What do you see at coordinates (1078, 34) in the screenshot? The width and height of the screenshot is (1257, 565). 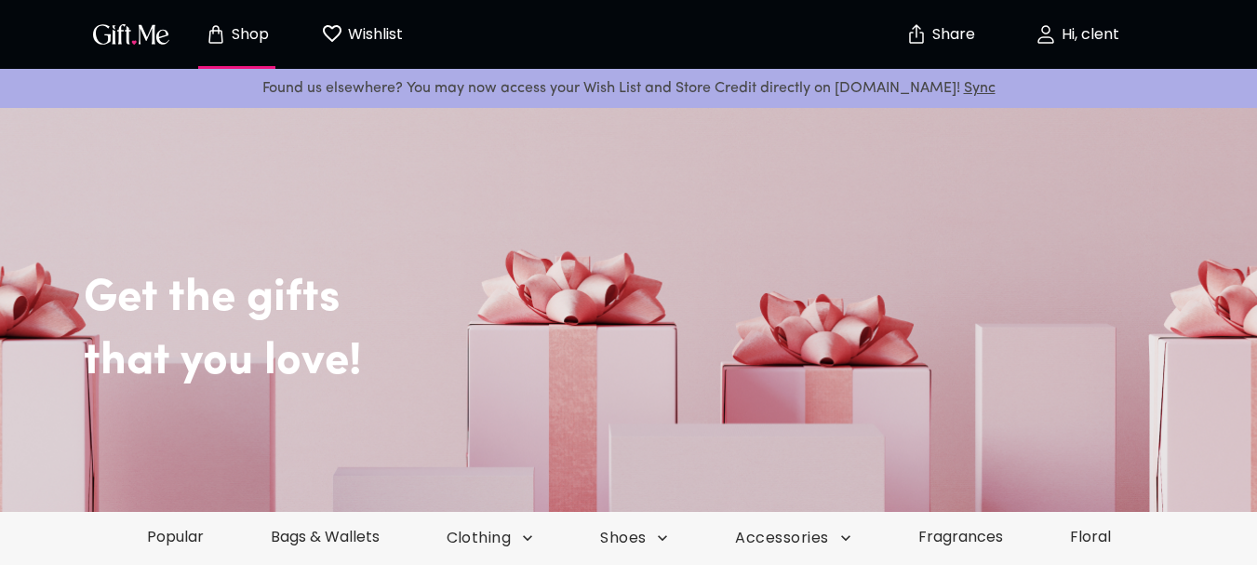 I see `button: Hi, clent` at bounding box center [1078, 34].